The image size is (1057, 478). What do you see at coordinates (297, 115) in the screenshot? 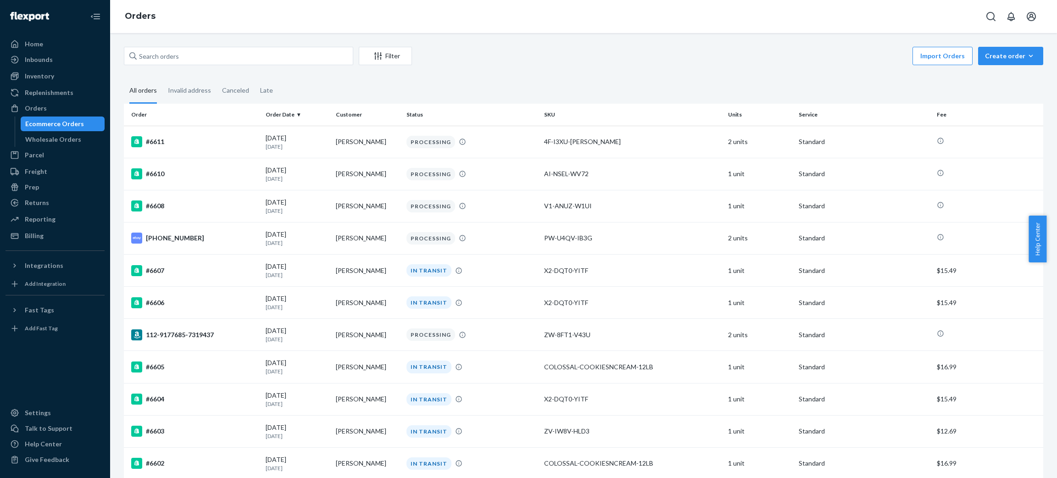
I see `th: Order Date` at bounding box center [297, 115].